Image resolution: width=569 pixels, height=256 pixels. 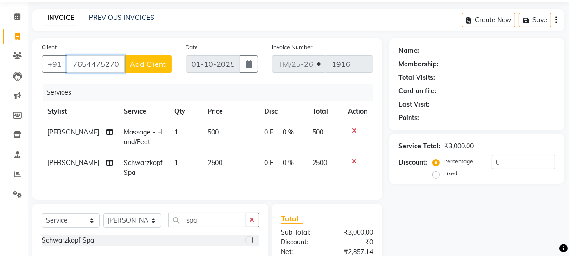 I want to click on button: Save, so click(x=535, y=20).